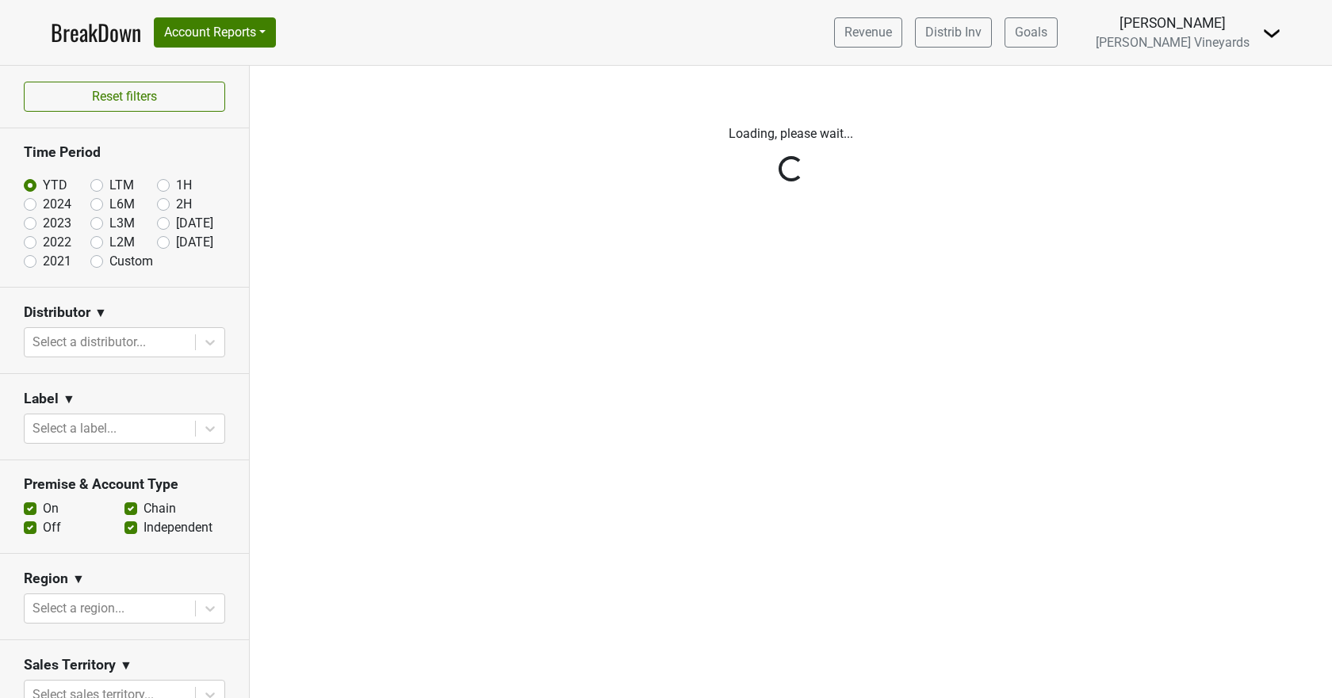 The width and height of the screenshot is (1332, 698). What do you see at coordinates (96, 33) in the screenshot?
I see `a: BreakDown` at bounding box center [96, 33].